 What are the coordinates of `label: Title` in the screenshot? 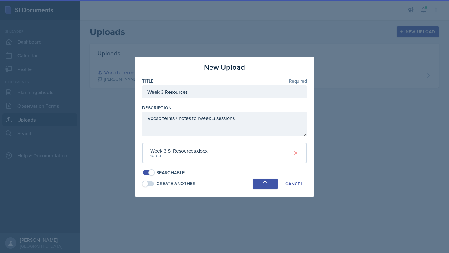 It's located at (148, 81).